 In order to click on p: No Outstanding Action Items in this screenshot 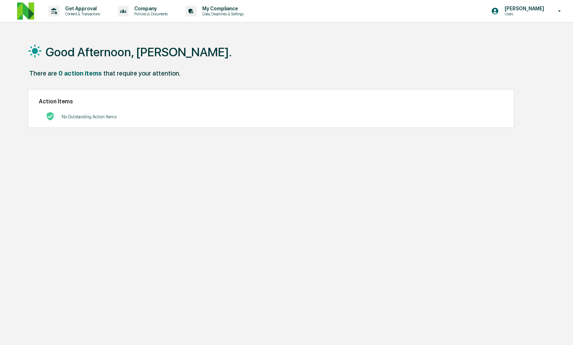, I will do `click(89, 117)`.